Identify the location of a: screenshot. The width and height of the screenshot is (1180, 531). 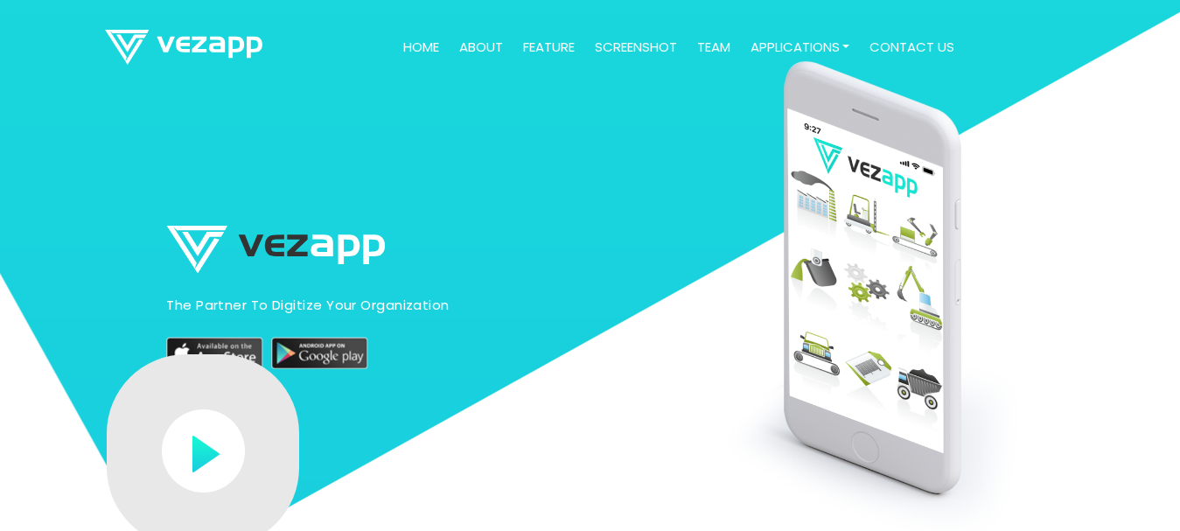
(636, 47).